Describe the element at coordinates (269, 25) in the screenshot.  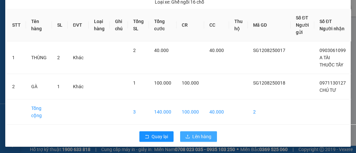
I see `th: Mã GD` at that location.